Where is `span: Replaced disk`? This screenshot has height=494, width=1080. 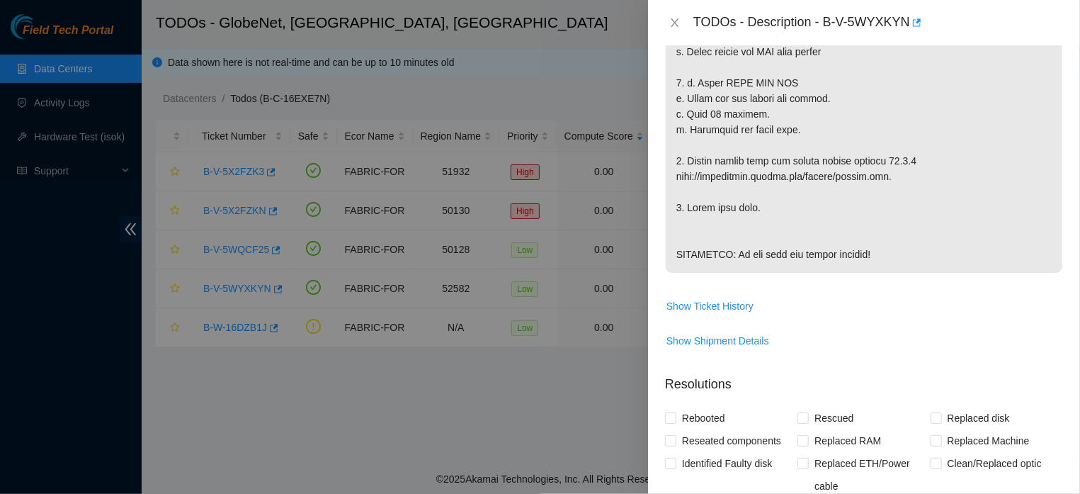
span: Replaced disk is located at coordinates (979, 418).